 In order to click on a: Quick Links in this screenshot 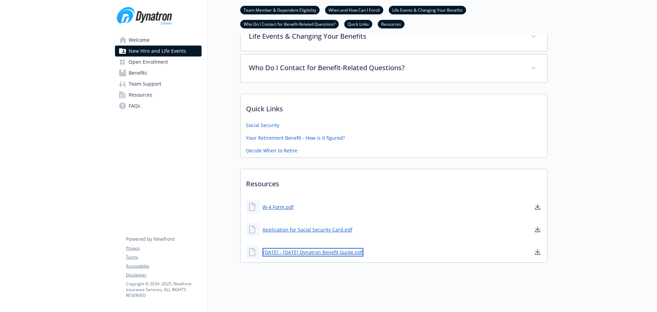, I will do `click(358, 24)`.